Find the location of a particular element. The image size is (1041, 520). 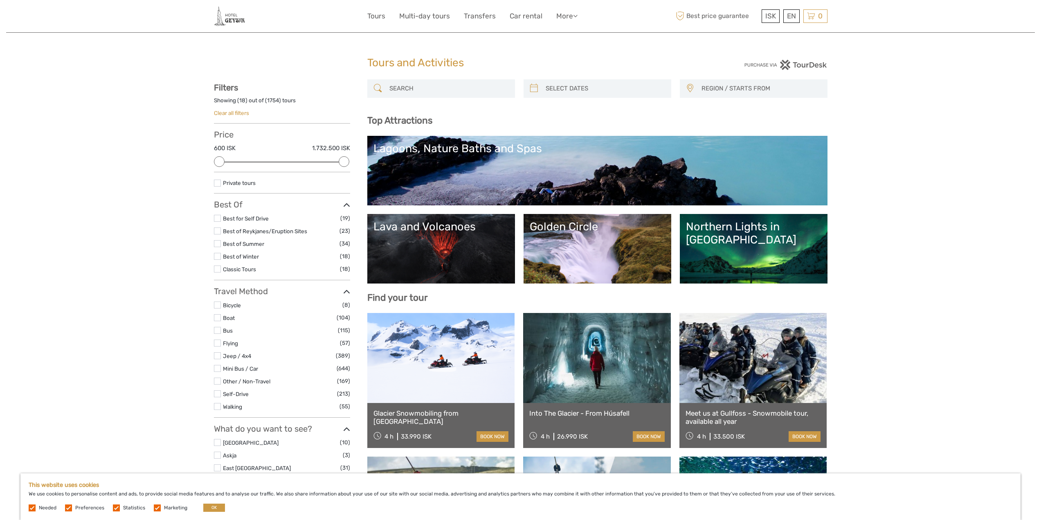

span: (169) is located at coordinates (344, 381).